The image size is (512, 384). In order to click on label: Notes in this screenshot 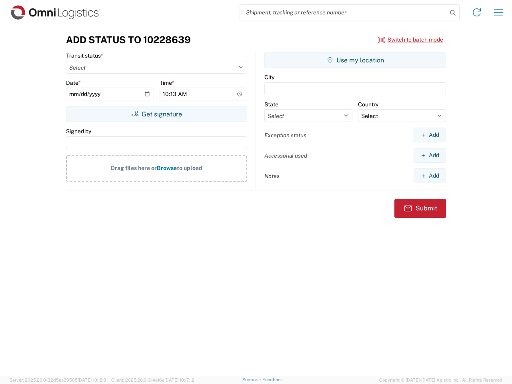, I will do `click(272, 176)`.